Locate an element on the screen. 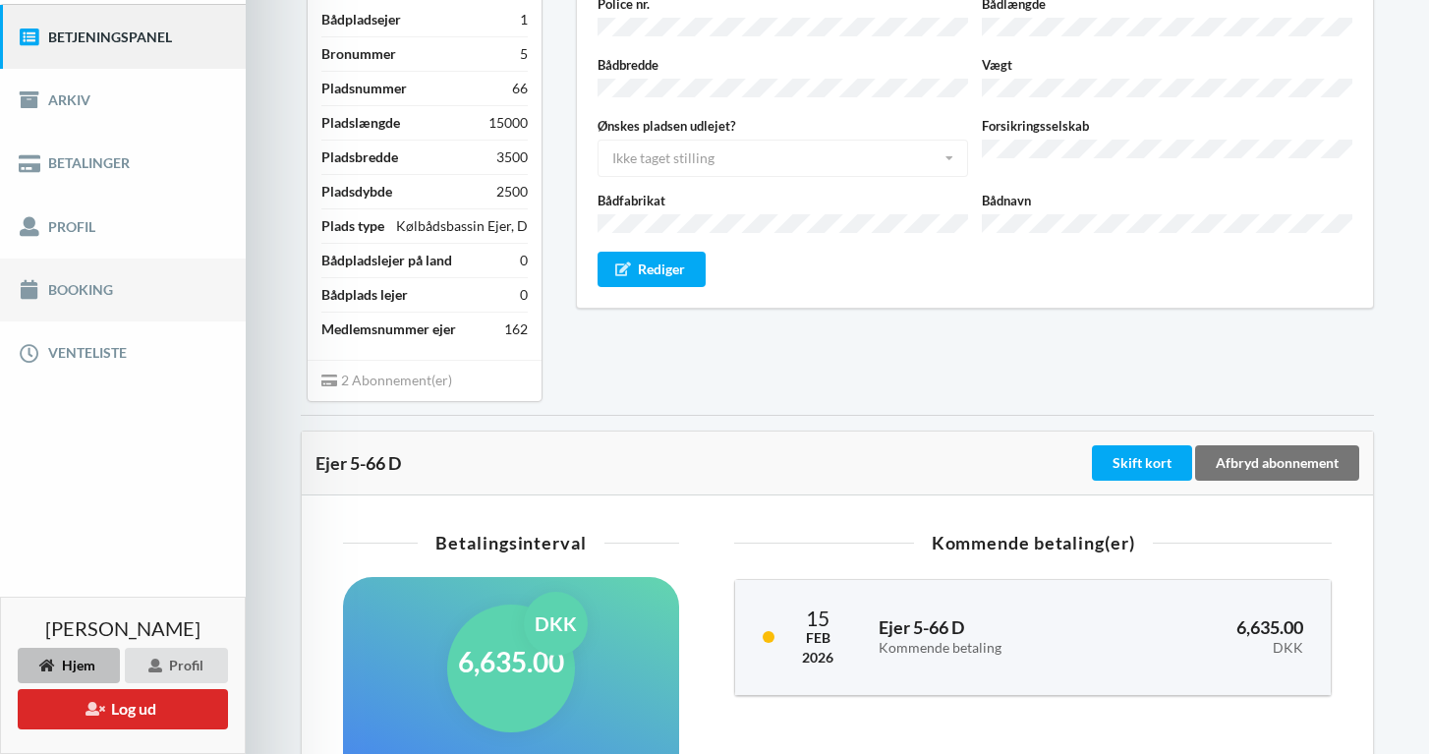 The image size is (1429, 754). div: Kølbådsbassin Ejer, D is located at coordinates (462, 226).